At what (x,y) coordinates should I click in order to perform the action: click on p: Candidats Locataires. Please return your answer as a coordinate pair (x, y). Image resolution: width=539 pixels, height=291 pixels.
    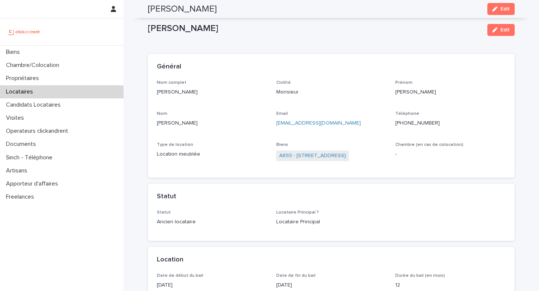
    Looking at the image, I should click on (35, 105).